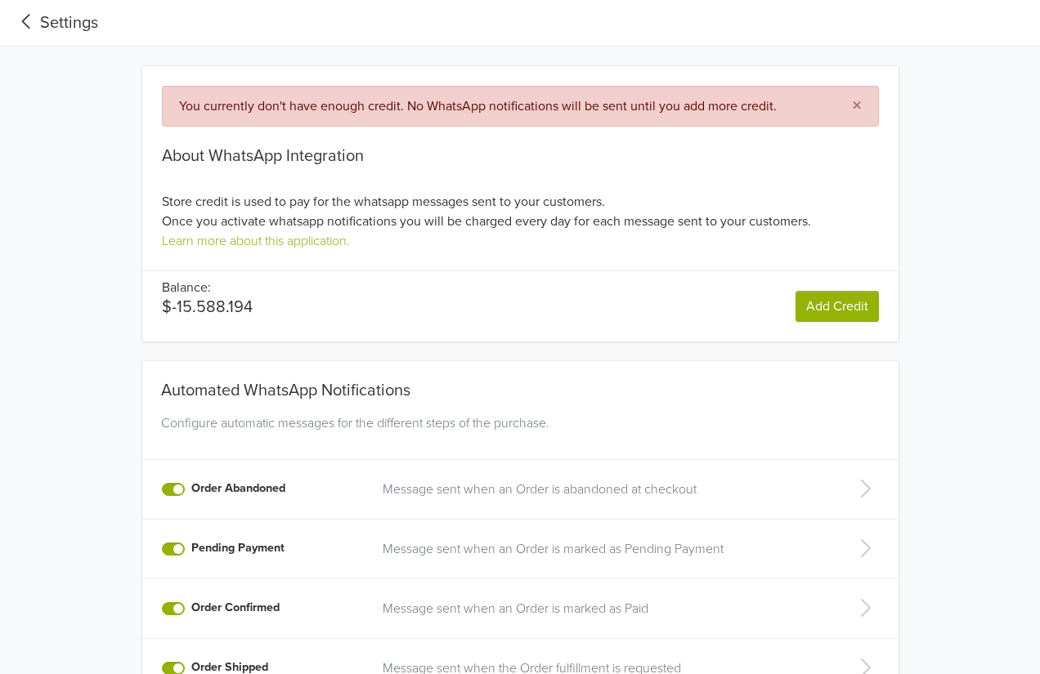 The width and height of the screenshot is (1040, 674). What do you see at coordinates (56, 23) in the screenshot?
I see `div: Settings` at bounding box center [56, 23].